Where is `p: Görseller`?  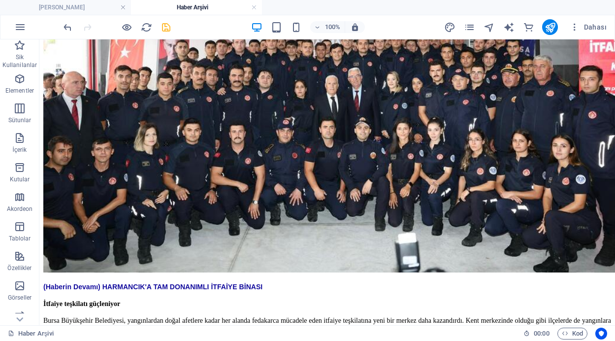
p: Görseller is located at coordinates (20, 297).